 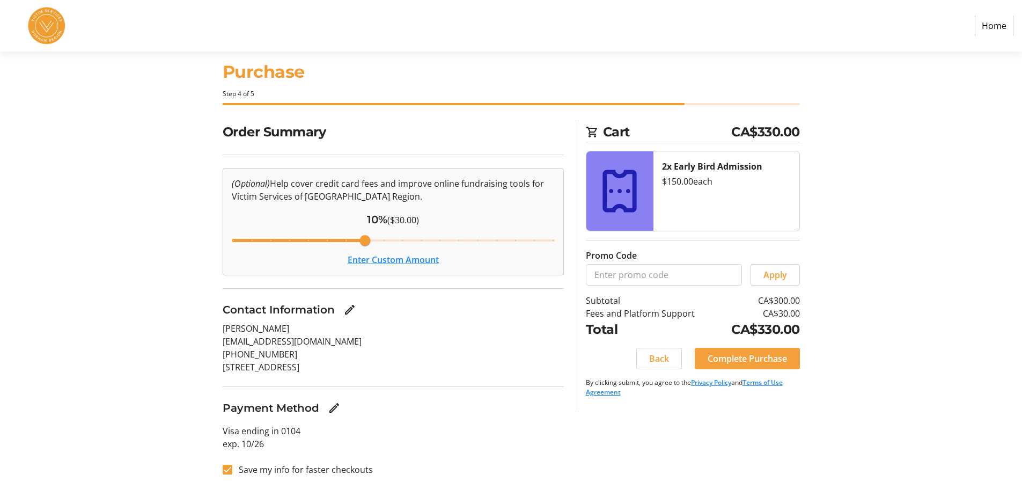 What do you see at coordinates (684, 387) in the screenshot?
I see `a: Terms of Use Agreement` at bounding box center [684, 387].